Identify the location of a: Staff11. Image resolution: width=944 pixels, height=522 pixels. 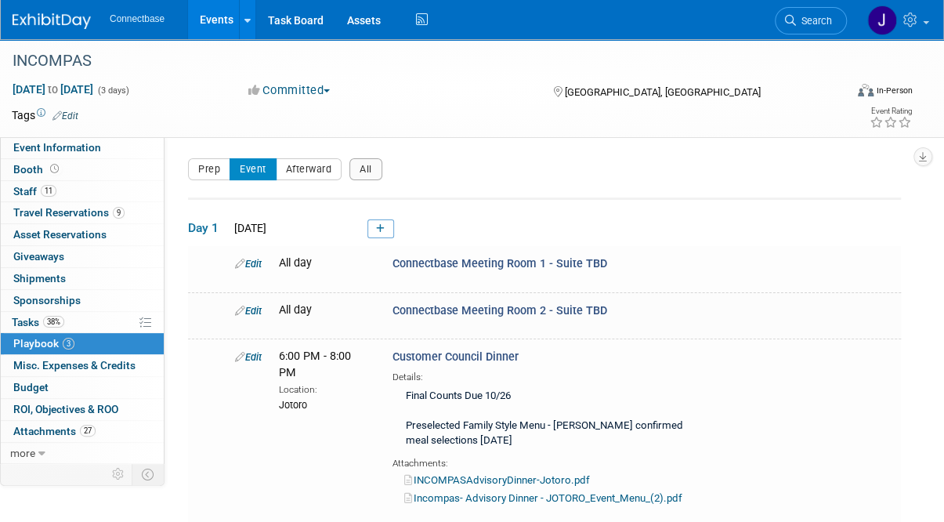
(82, 191).